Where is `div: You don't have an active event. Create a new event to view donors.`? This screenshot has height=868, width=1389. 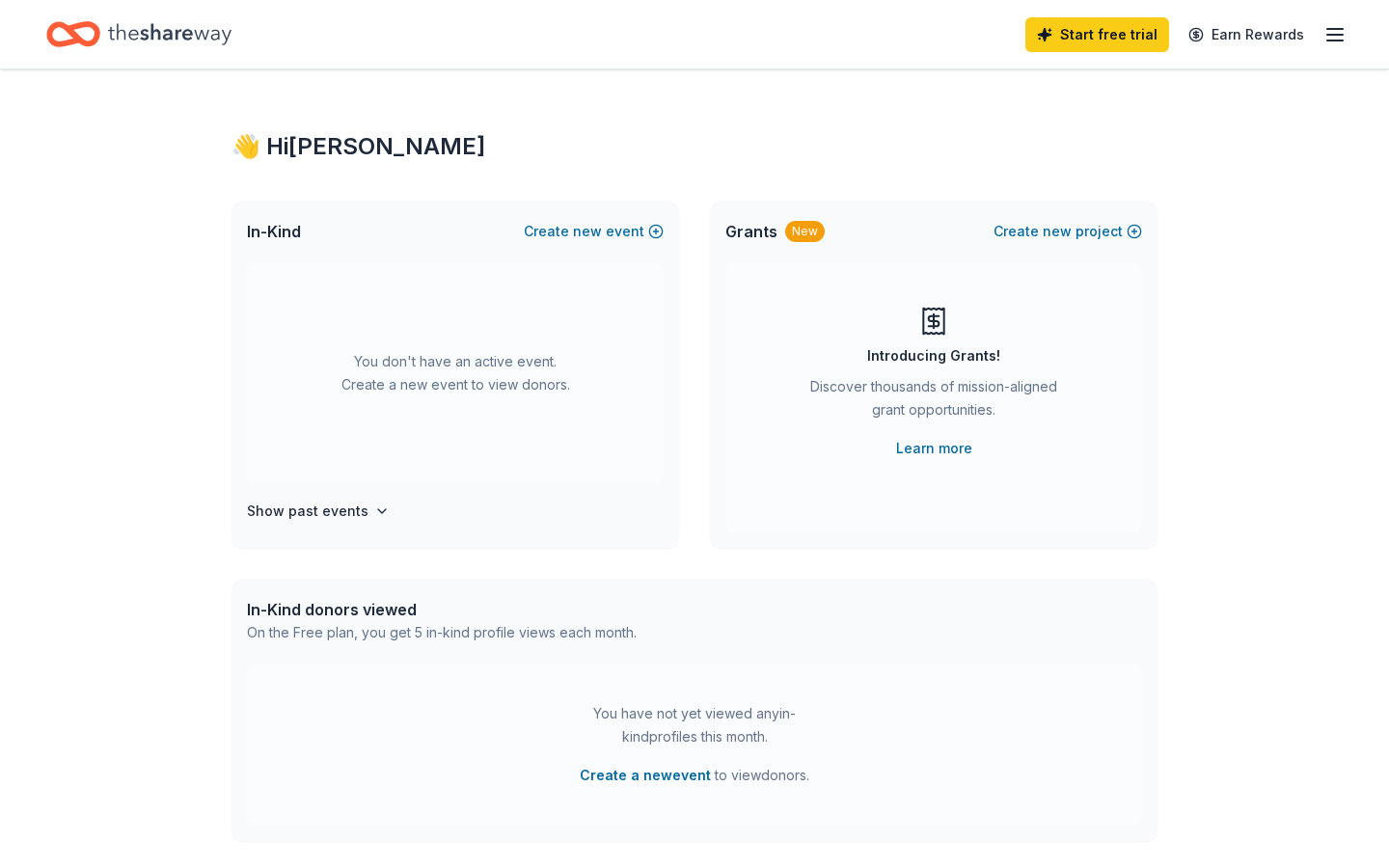 div: You don't have an active event. Create a new event to view donors. is located at coordinates (456, 373).